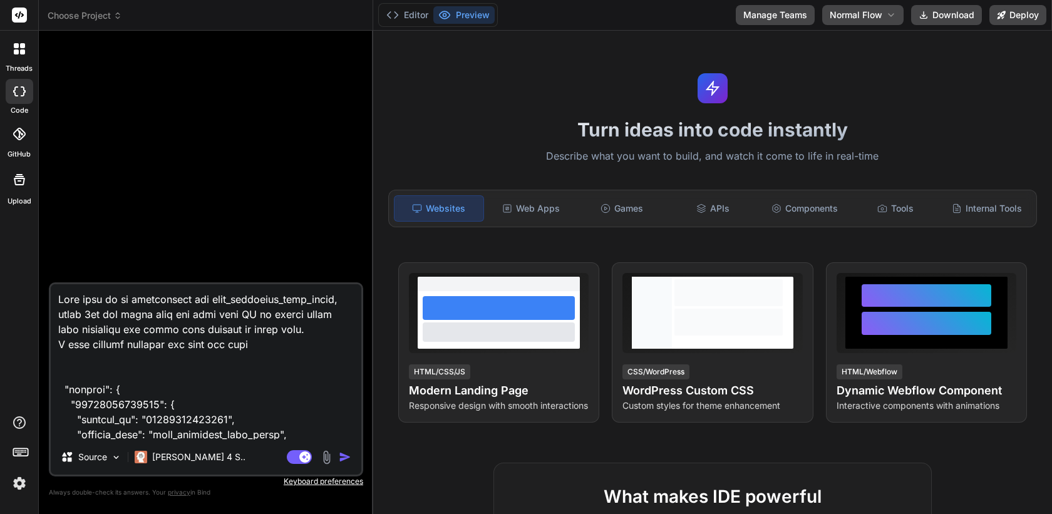 This screenshot has height=514, width=1052. I want to click on button: Editor, so click(407, 15).